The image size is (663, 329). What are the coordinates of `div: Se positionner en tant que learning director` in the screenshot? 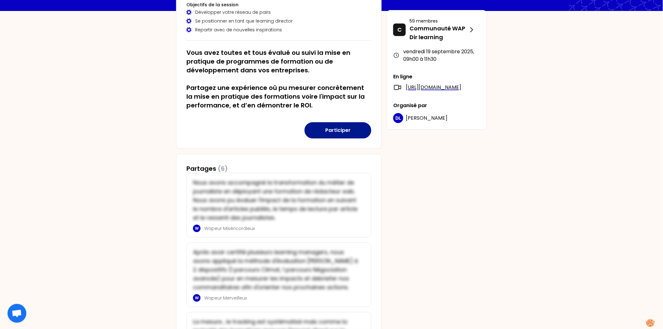 It's located at (279, 21).